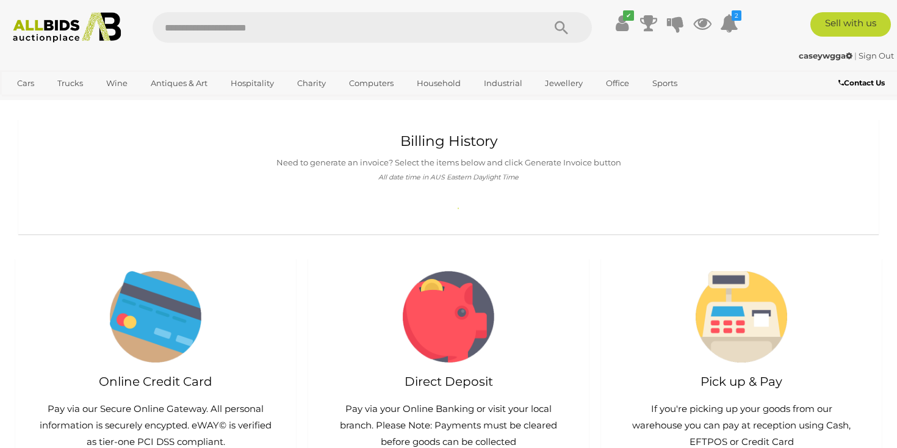 This screenshot has height=448, width=897. What do you see at coordinates (179, 83) in the screenshot?
I see `a: Antiques & Art` at bounding box center [179, 83].